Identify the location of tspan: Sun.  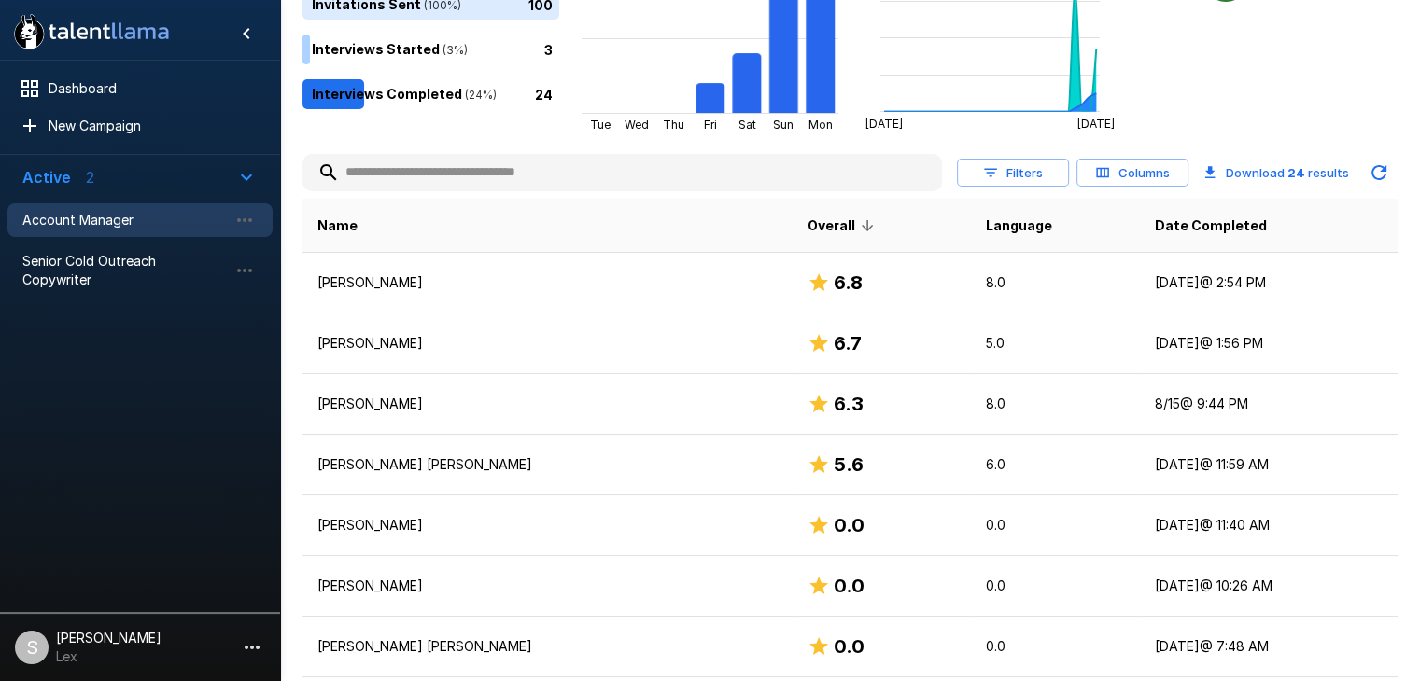
(783, 124).